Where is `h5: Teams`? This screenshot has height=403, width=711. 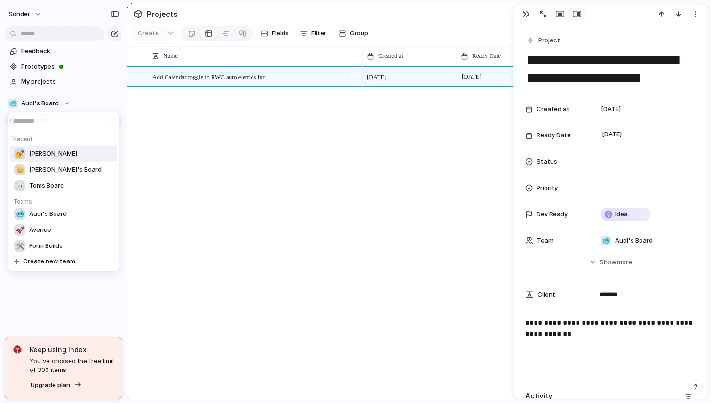 h5: Teams is located at coordinates (65, 200).